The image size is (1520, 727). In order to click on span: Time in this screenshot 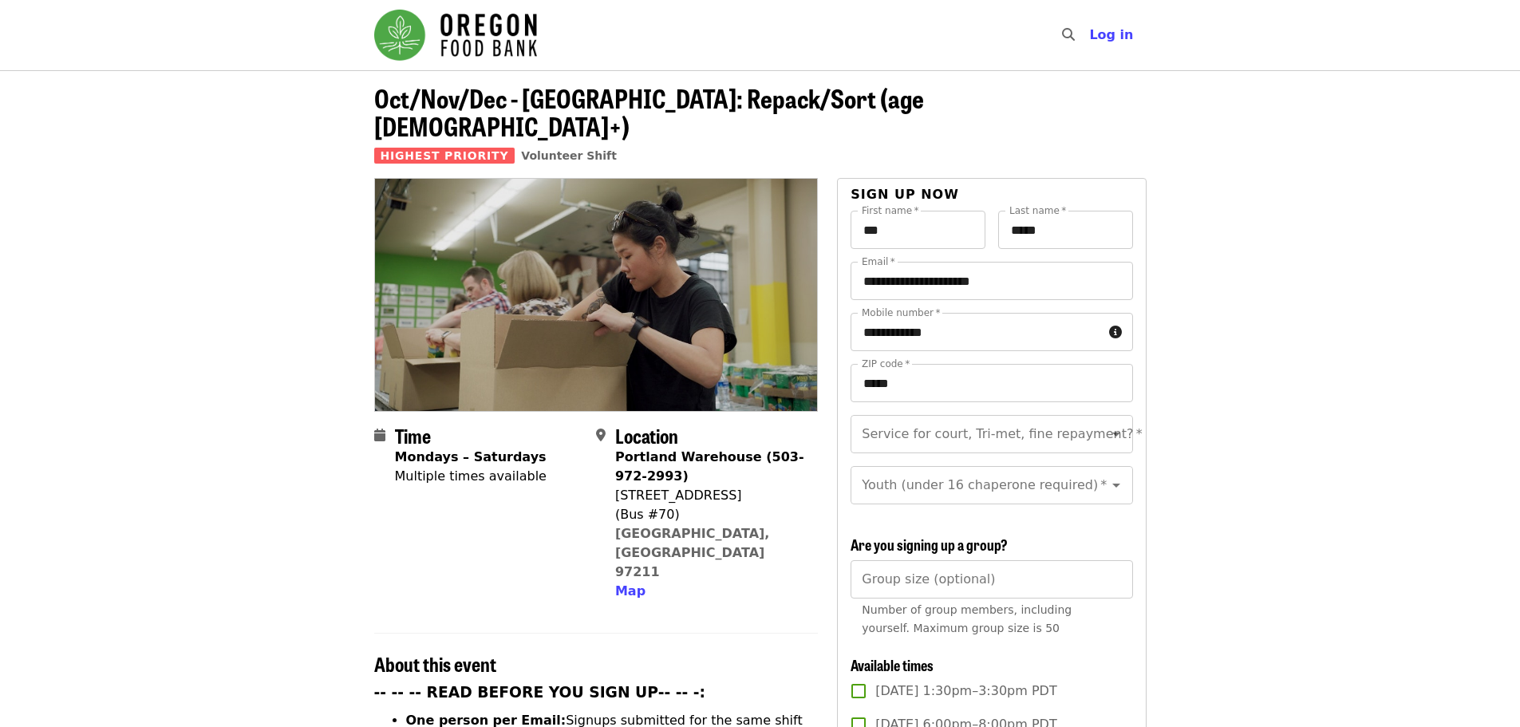, I will do `click(413, 435)`.